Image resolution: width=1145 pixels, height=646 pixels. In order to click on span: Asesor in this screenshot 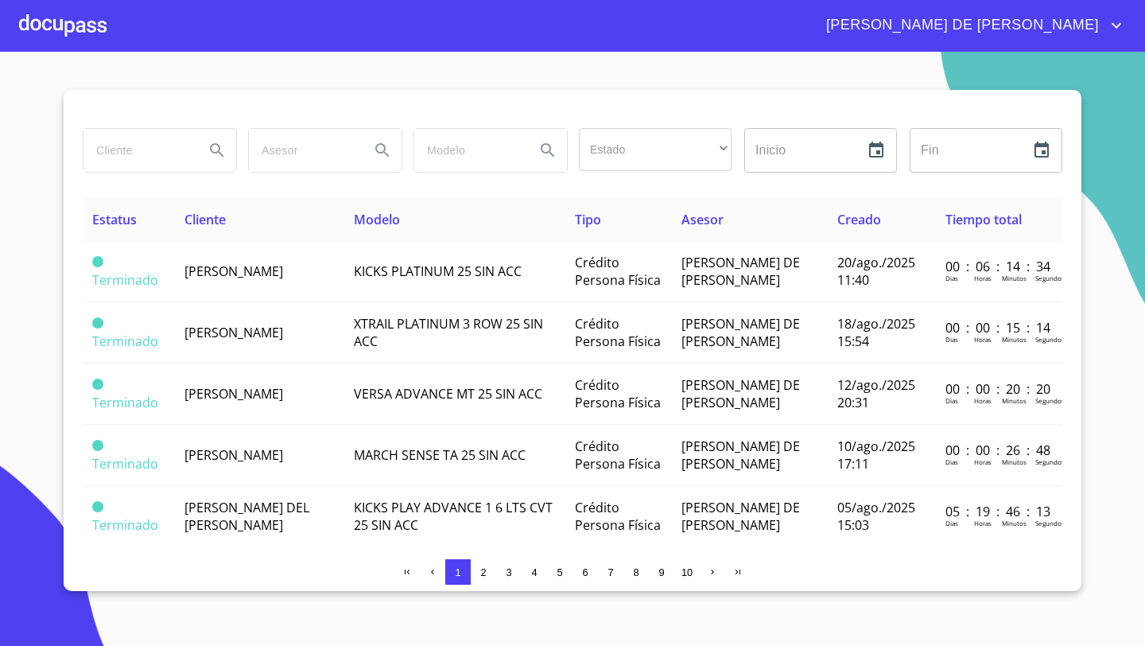, I will do `click(702, 219)`.